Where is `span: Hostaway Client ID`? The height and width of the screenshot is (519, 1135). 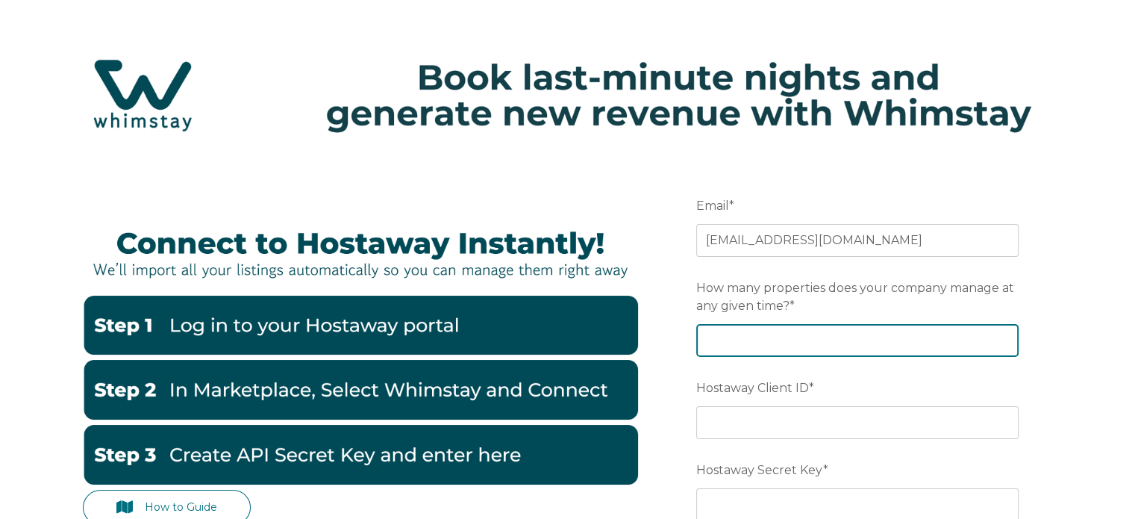
span: Hostaway Client ID is located at coordinates (752, 387).